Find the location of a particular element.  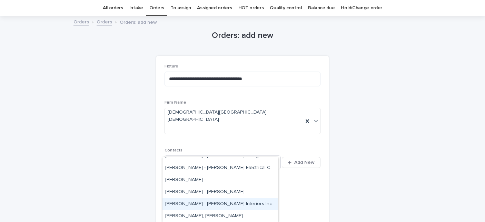

span: Firm Name is located at coordinates (175, 103).